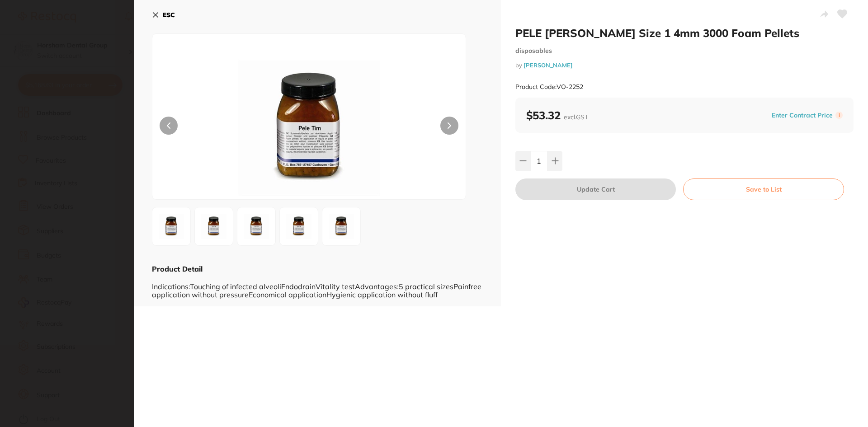 The height and width of the screenshot is (427, 868). Describe the element at coordinates (169, 15) in the screenshot. I see `b: ESC` at that location.